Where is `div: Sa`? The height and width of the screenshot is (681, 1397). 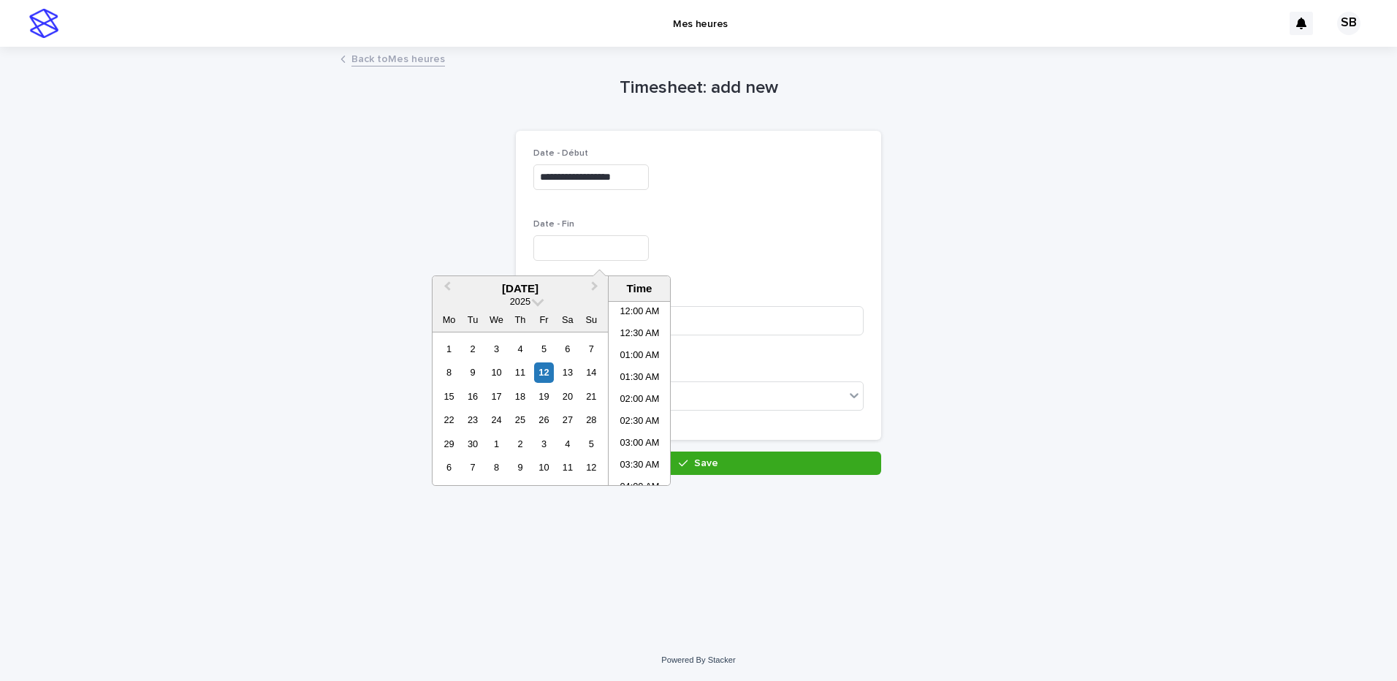 div: Sa is located at coordinates (567, 319).